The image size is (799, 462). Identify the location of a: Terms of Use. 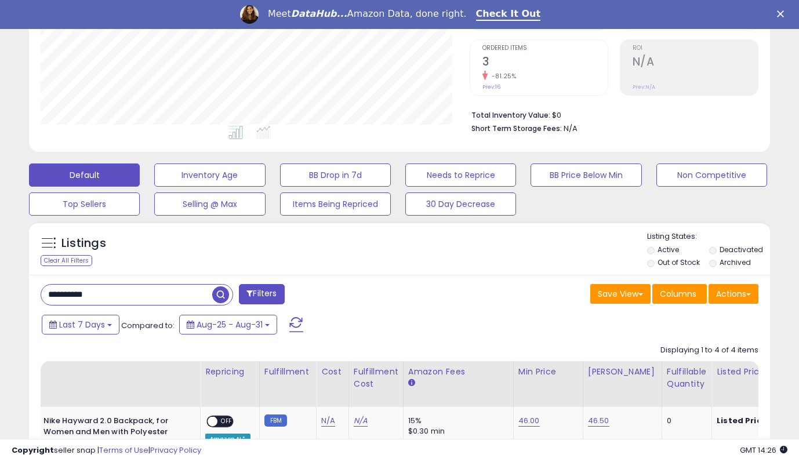
(124, 450).